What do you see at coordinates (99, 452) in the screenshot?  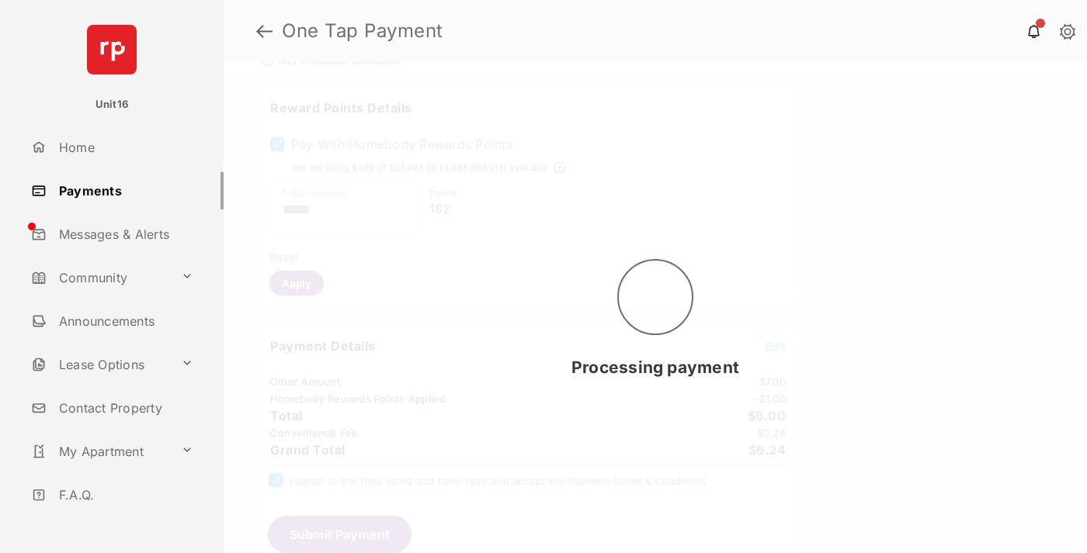 I see `a: My Apartment` at bounding box center [99, 452].